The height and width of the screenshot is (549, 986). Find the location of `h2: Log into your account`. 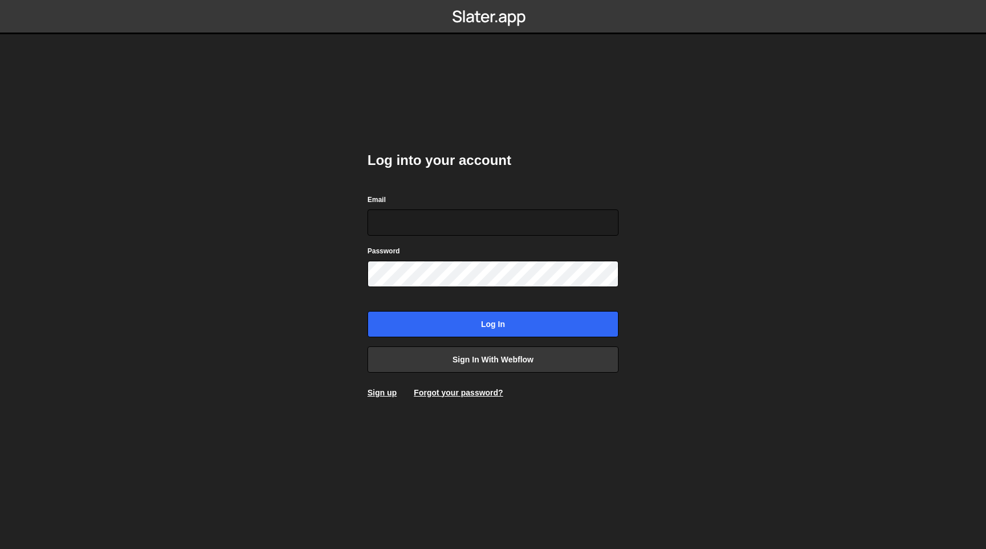

h2: Log into your account is located at coordinates (493, 160).